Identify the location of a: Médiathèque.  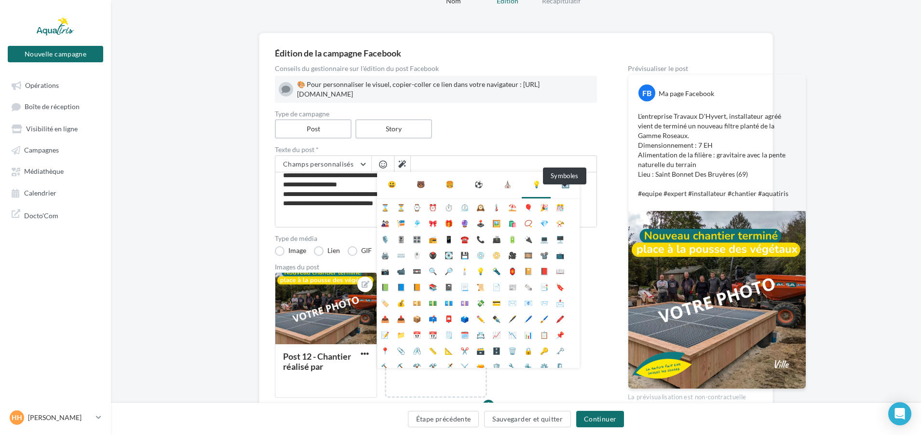
(55, 171).